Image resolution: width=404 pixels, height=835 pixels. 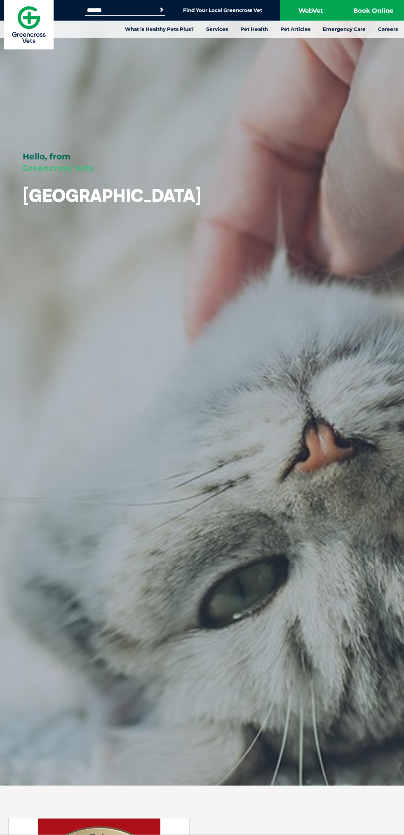 I want to click on button: Search, so click(x=161, y=10).